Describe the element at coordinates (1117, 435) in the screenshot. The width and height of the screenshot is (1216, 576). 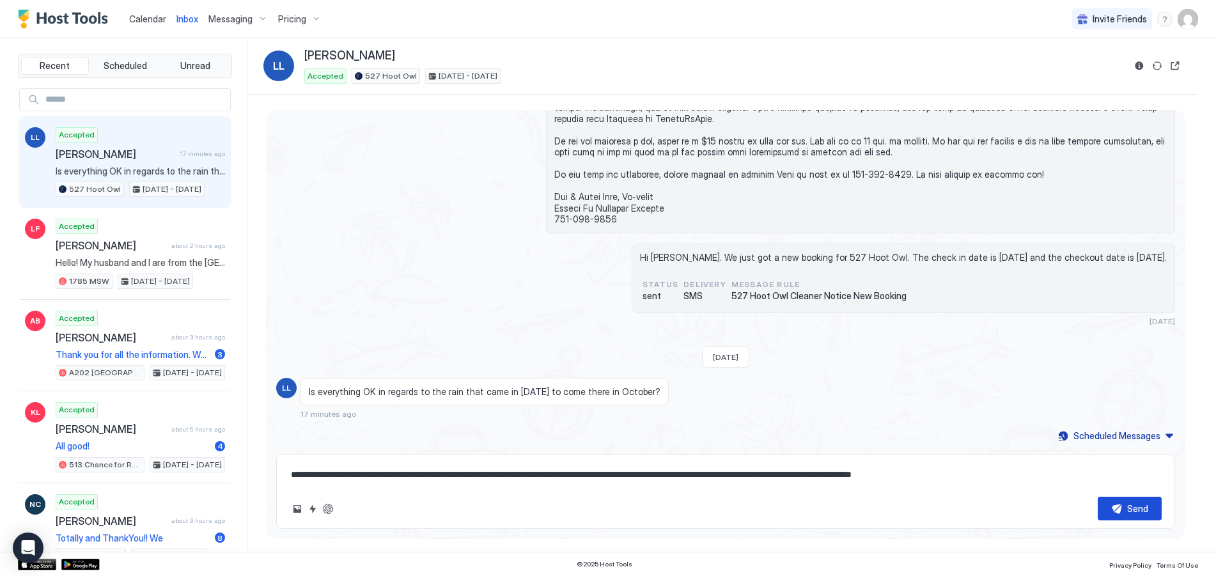
I see `div: Scheduled Messages` at that location.